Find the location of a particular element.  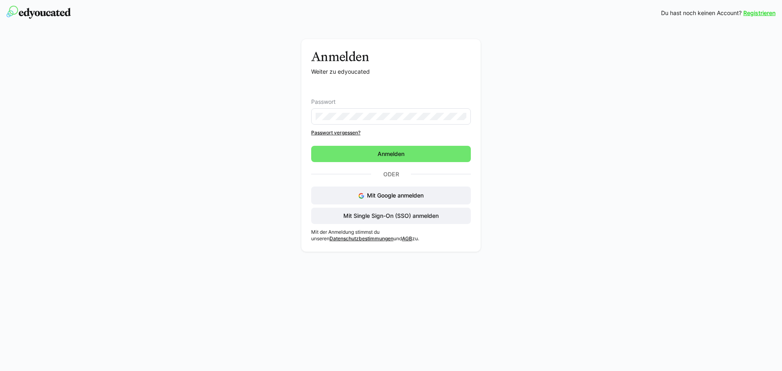

span: Mit Google anmelden is located at coordinates (395, 195).